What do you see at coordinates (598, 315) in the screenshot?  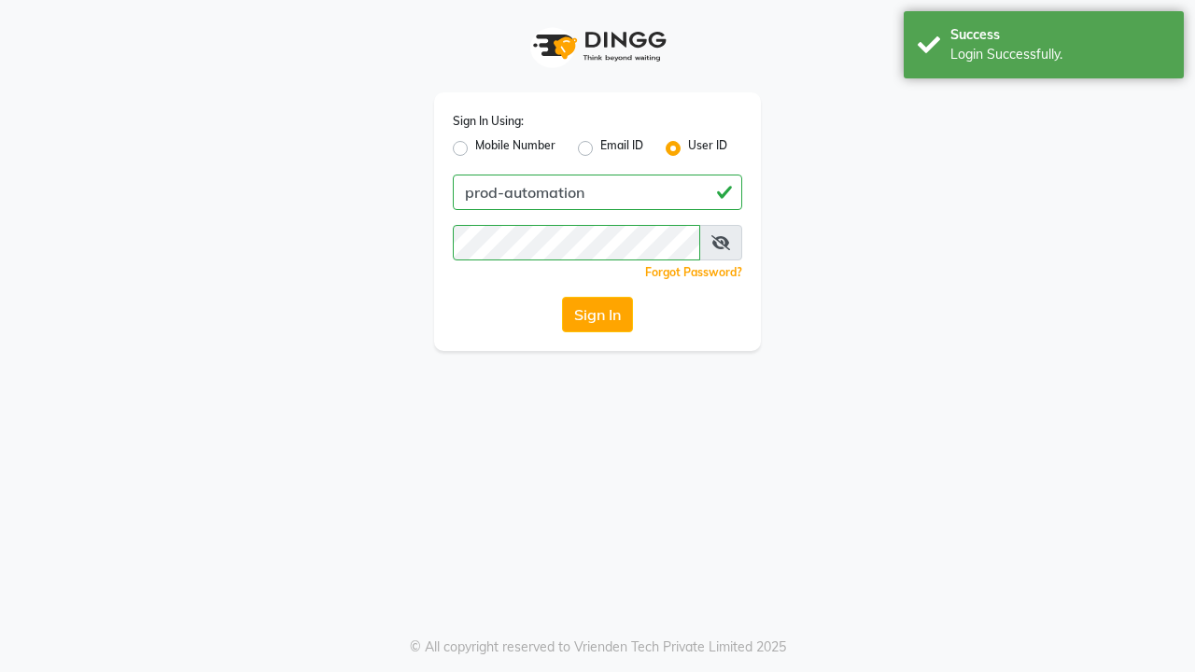 I see `button: Sign In` at bounding box center [598, 315].